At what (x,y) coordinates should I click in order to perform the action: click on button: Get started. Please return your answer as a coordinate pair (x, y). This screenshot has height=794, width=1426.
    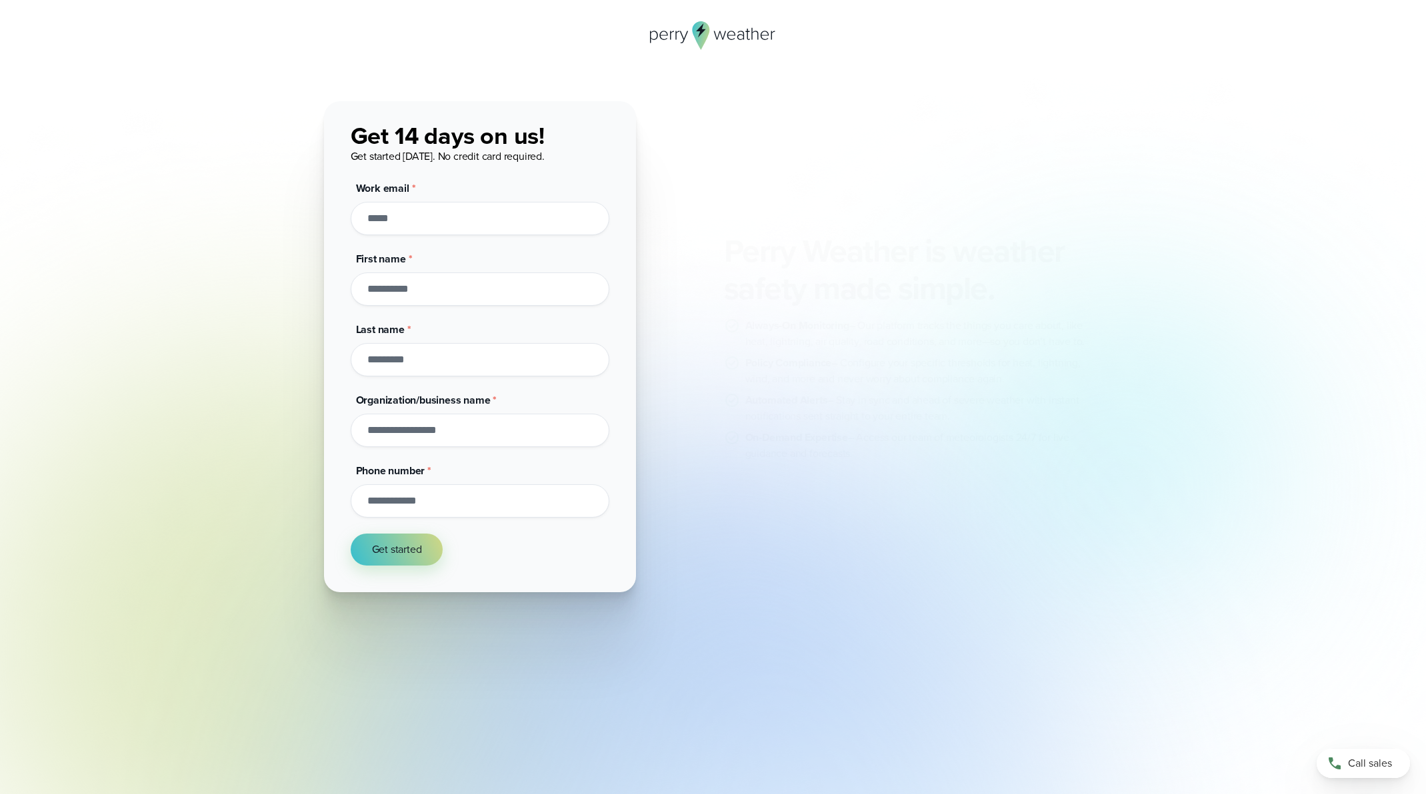
    Looking at the image, I should click on (397, 550).